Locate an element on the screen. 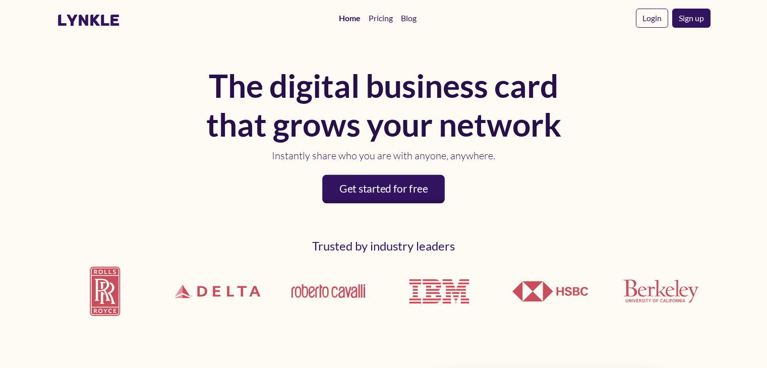 The width and height of the screenshot is (767, 368). h1: The digital business card that grows your network is located at coordinates (384, 105).